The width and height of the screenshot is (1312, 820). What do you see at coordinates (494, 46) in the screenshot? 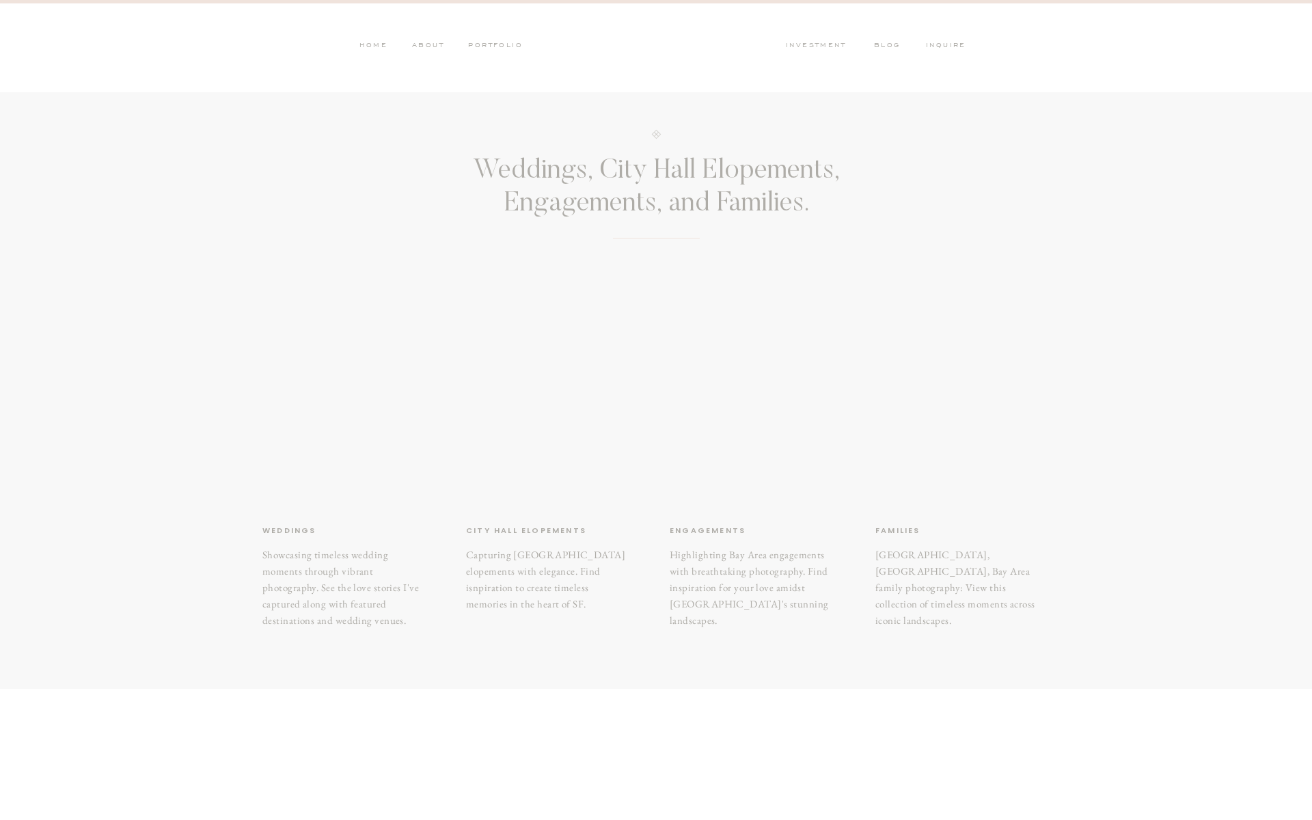
I see `nav: PORTFOLIO` at bounding box center [494, 46].